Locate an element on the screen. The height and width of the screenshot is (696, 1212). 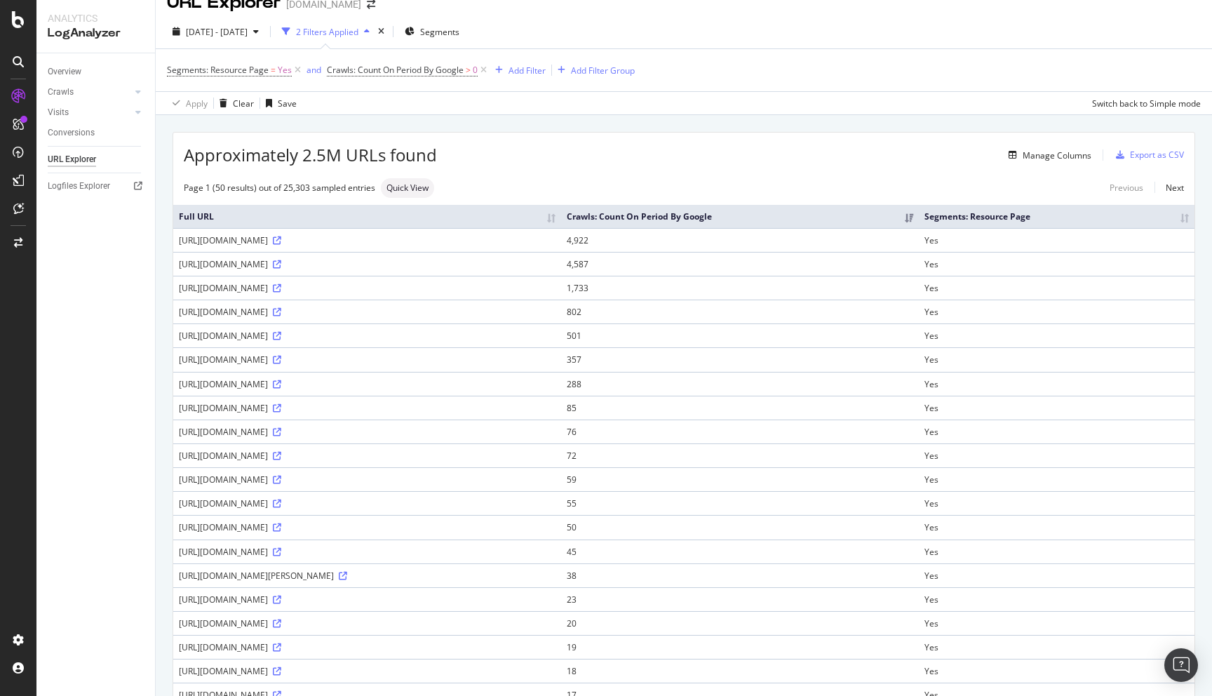
a: Visits is located at coordinates (89, 112).